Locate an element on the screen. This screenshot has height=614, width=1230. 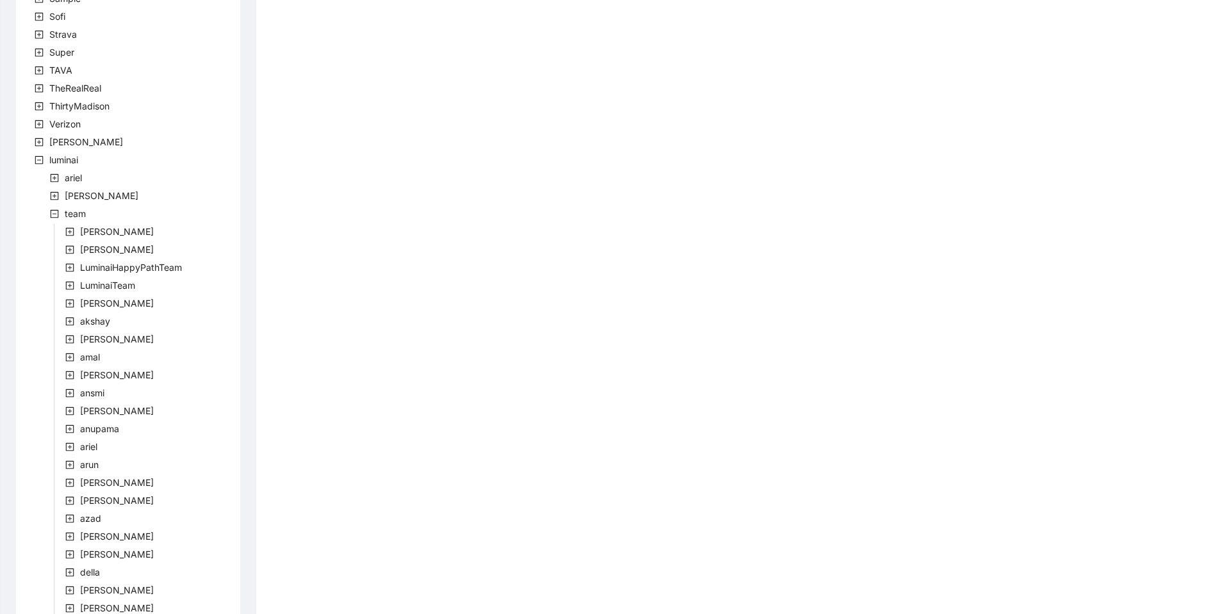
span: Anusree is located at coordinates (117, 250).